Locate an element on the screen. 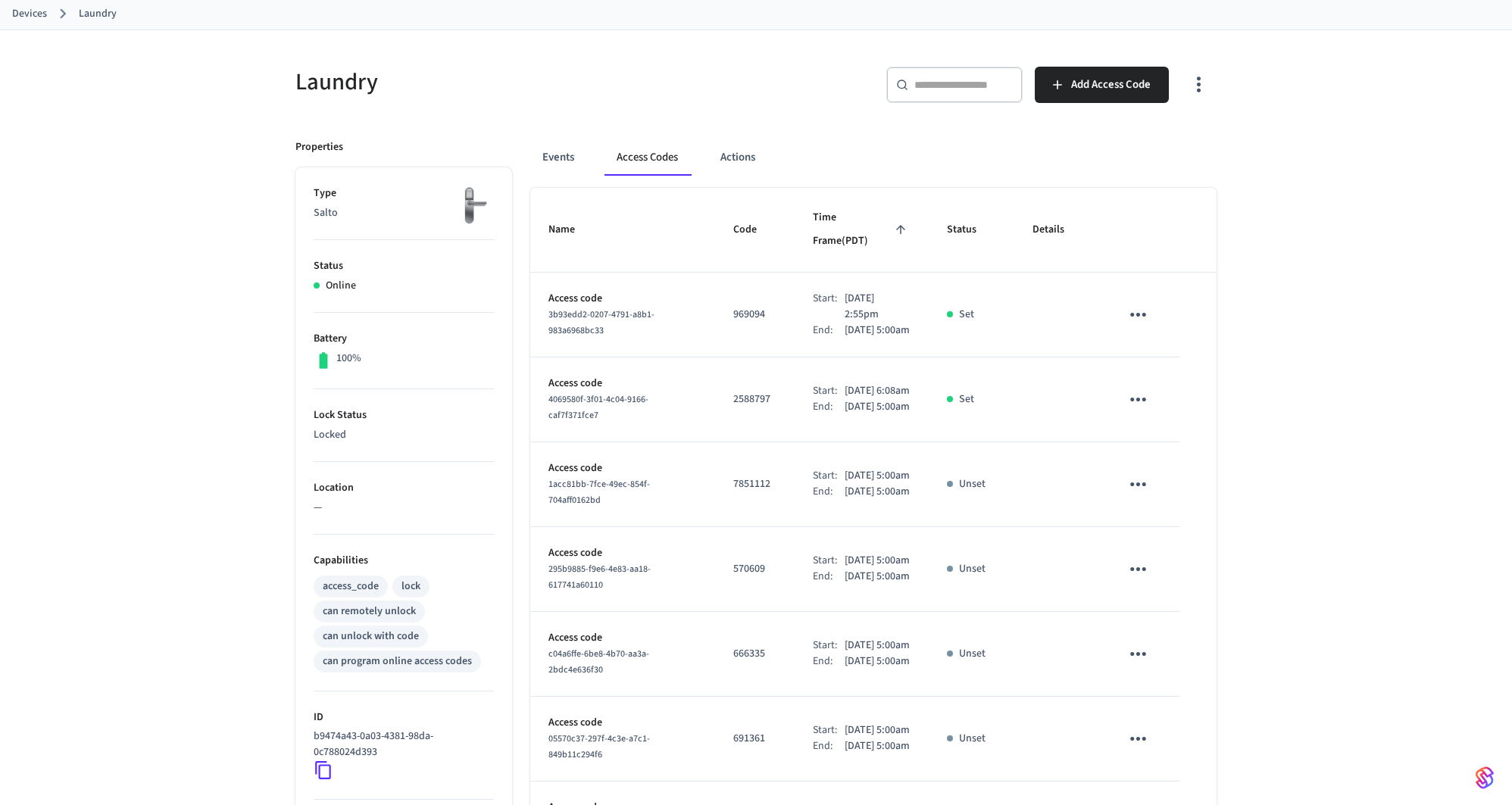 Image resolution: width=1512 pixels, height=805 pixels. p: Status is located at coordinates (404, 265).